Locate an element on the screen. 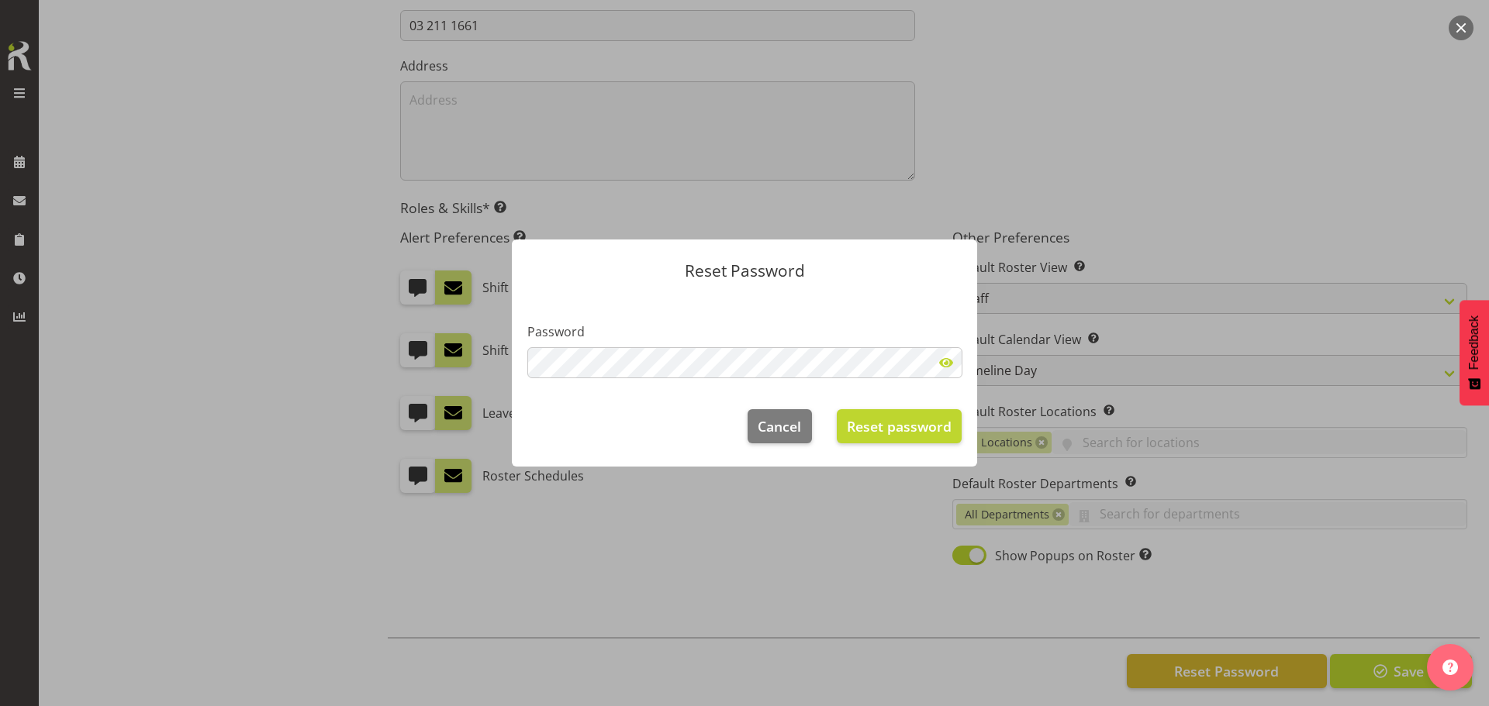 The image size is (1489, 706). span: Reset password is located at coordinates (899, 426).